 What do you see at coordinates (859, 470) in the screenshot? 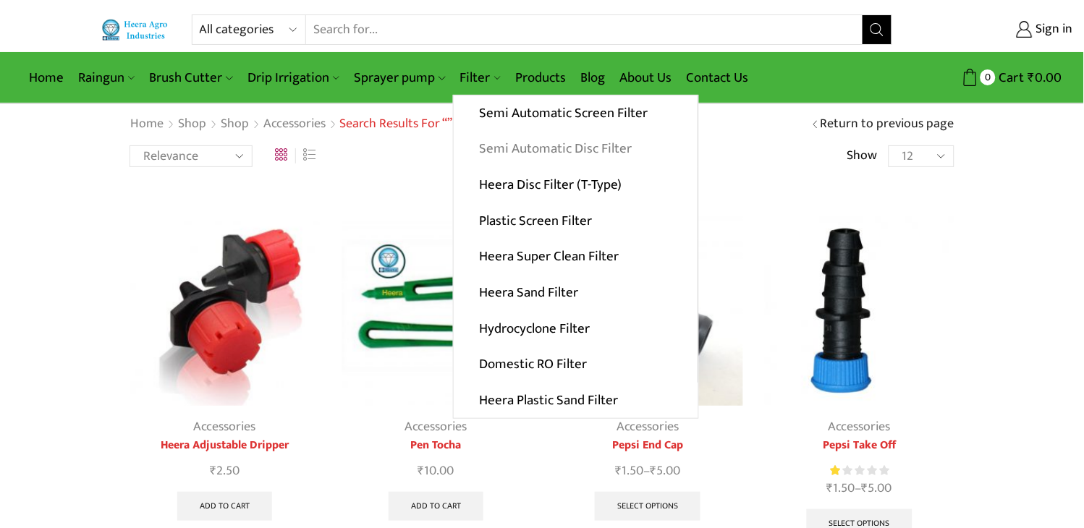
I see `div: Rated 1.00 out of 5` at bounding box center [859, 470].